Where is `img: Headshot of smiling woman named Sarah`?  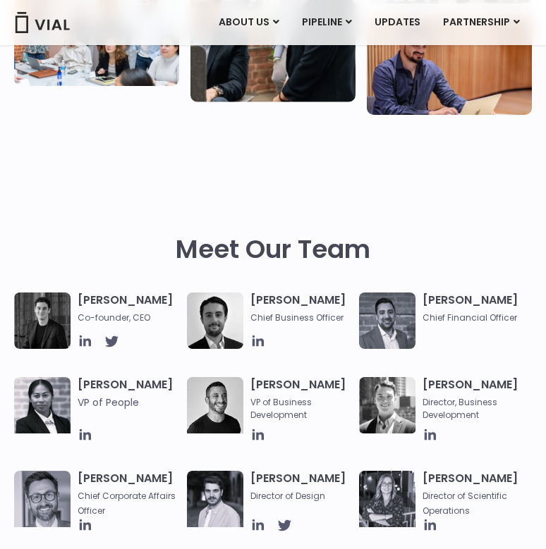 img: Headshot of smiling woman named Sarah is located at coordinates (387, 499).